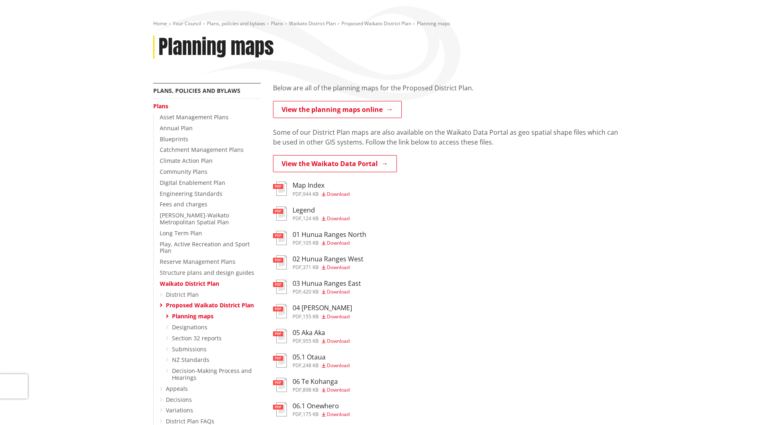 The height and width of the screenshot is (425, 773). Describe the element at coordinates (328, 259) in the screenshot. I see `h3: 02 Hunua Ranges West` at that location.